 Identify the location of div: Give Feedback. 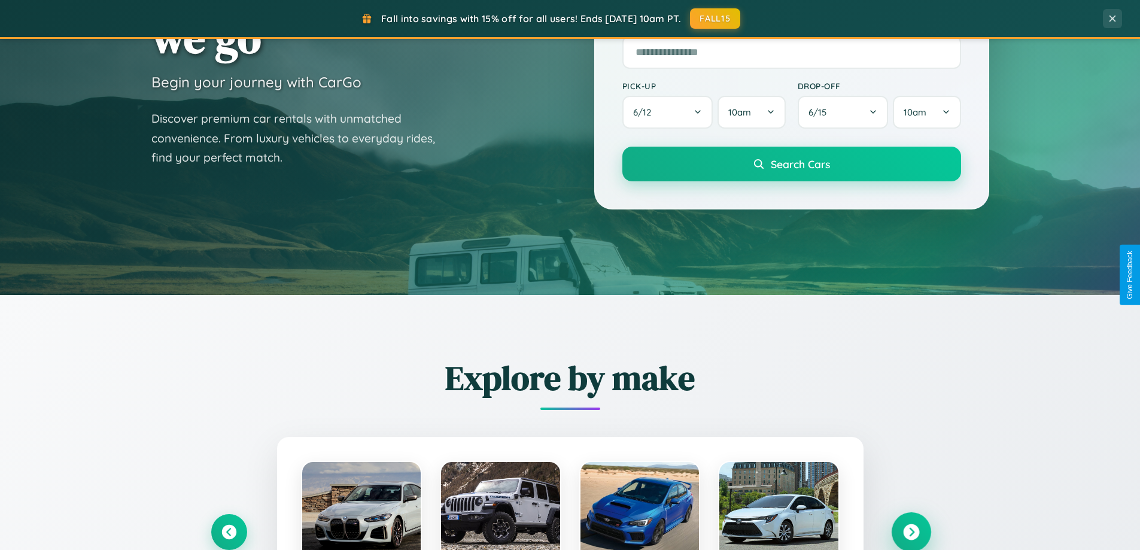
(1130, 275).